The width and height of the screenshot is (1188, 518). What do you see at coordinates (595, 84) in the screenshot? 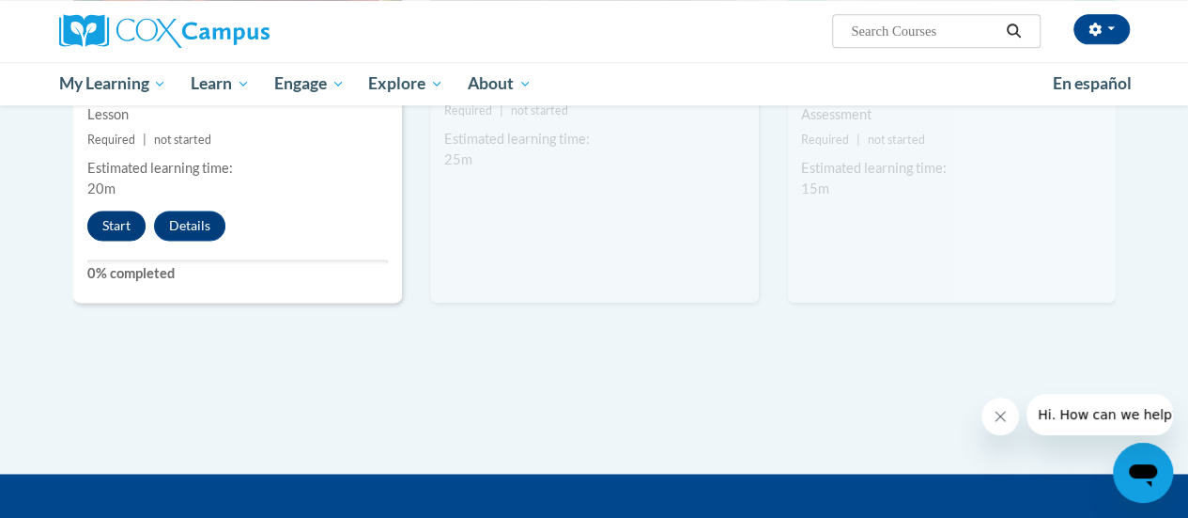
I see `div: Main menu` at bounding box center [595, 84].